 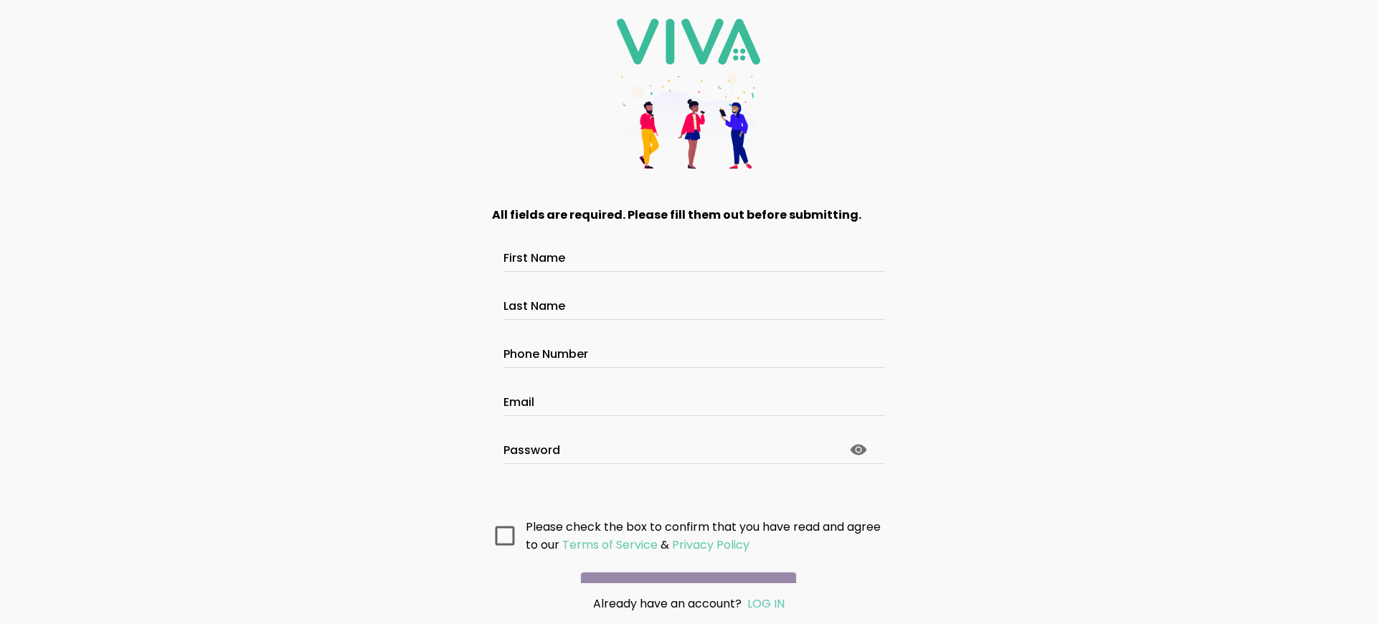 I want to click on ion-col: Please check the box to confirm that you have read and agree to our &, so click(x=706, y=536).